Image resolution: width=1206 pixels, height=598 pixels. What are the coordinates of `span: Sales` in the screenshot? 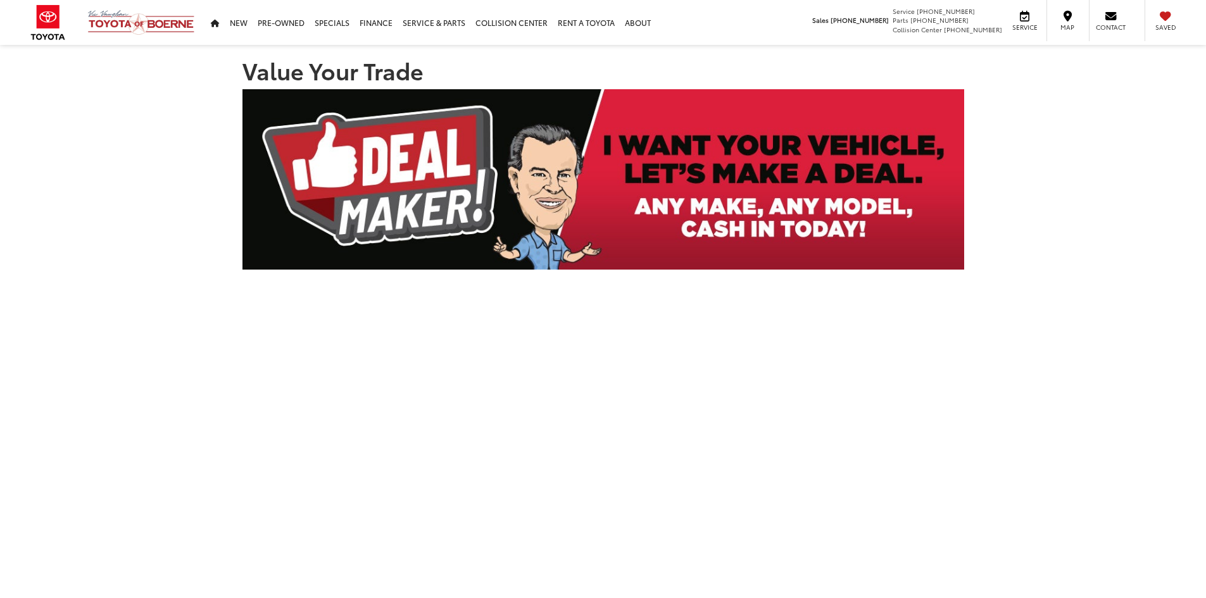 It's located at (820, 20).